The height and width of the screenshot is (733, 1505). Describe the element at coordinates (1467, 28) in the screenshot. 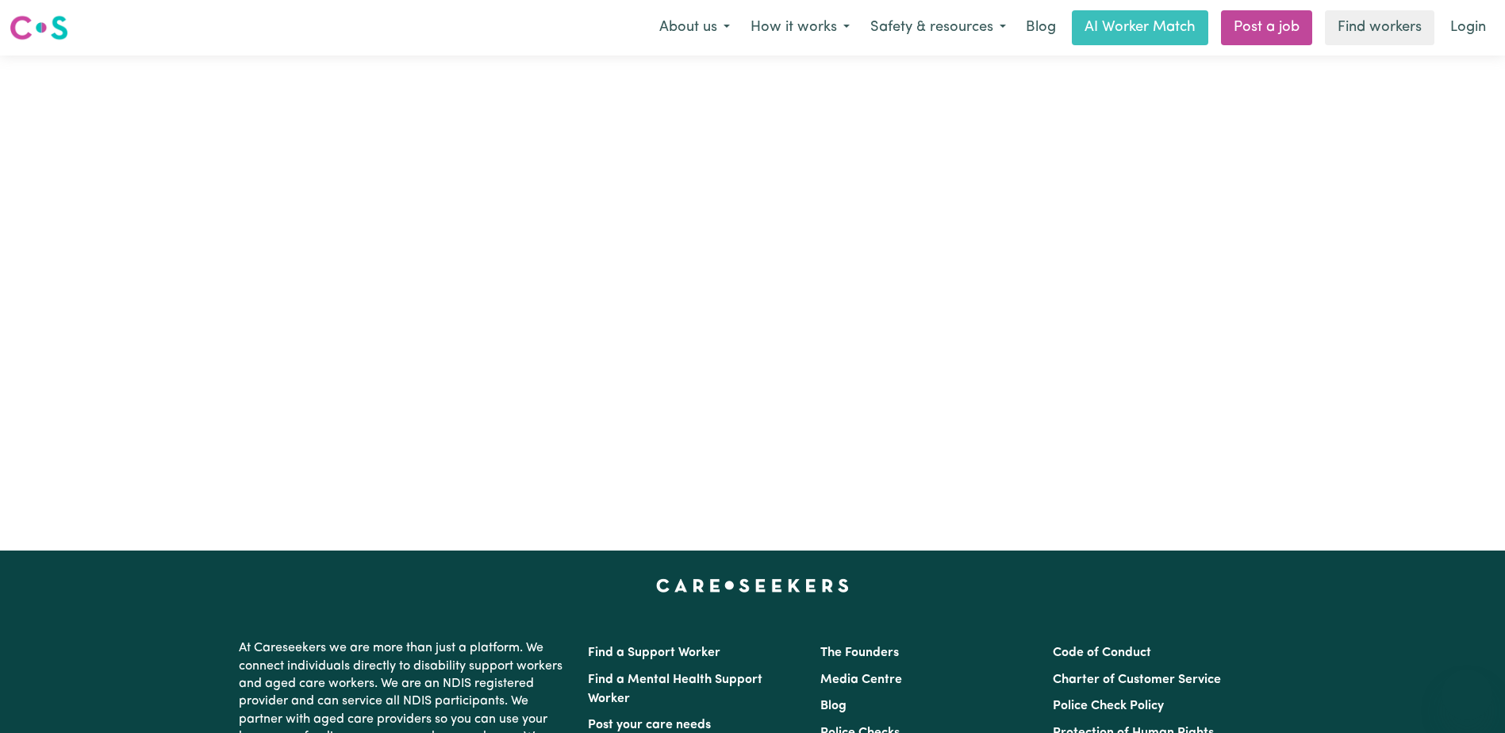

I see `a: Login` at that location.